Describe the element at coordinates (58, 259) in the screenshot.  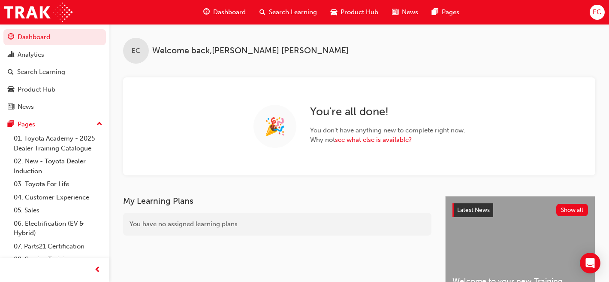
I see `a: 08. Service Training` at that location.